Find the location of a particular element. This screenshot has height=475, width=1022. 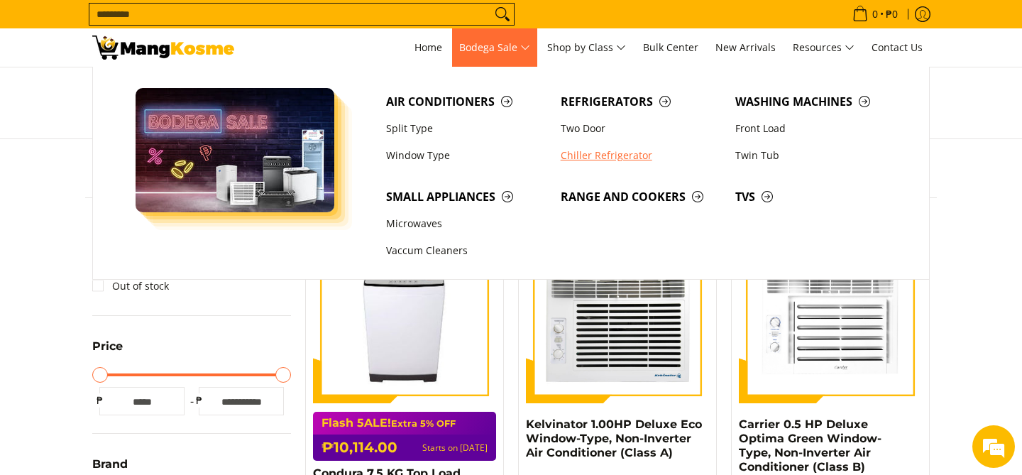

a: Shop by Class is located at coordinates (586, 48).